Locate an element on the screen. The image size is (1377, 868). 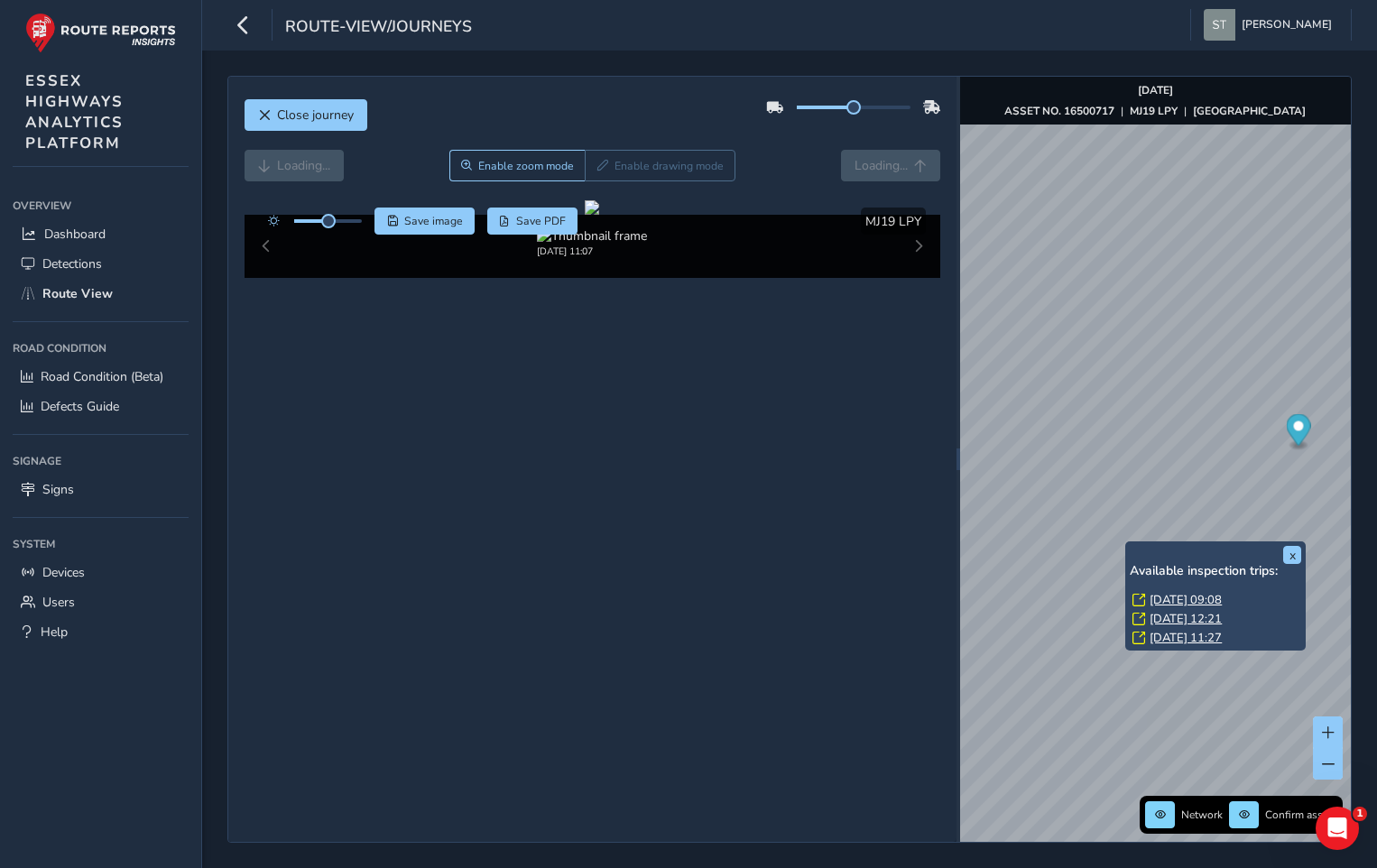
button: x is located at coordinates (1292, 554).